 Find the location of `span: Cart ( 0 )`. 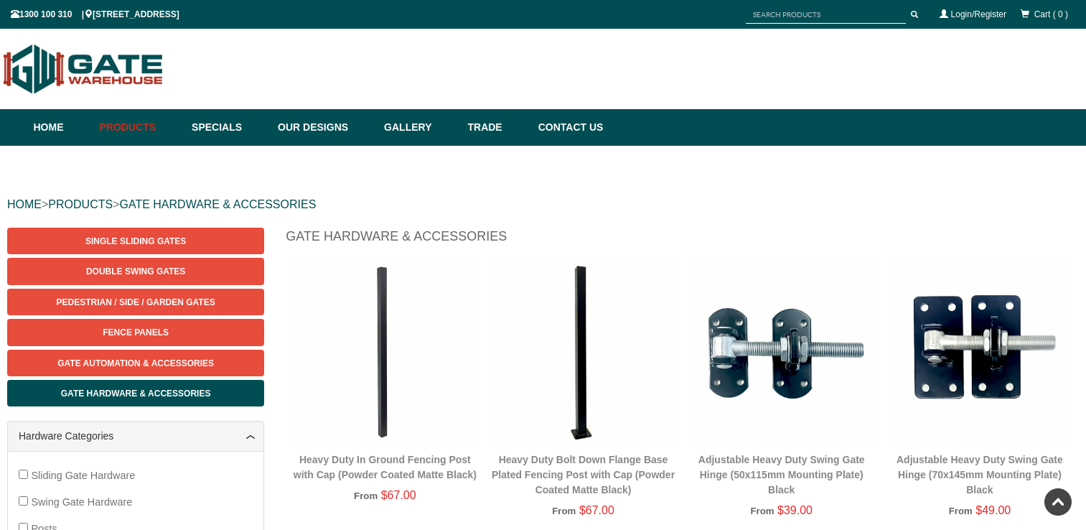

span: Cart ( 0 ) is located at coordinates (1051, 14).